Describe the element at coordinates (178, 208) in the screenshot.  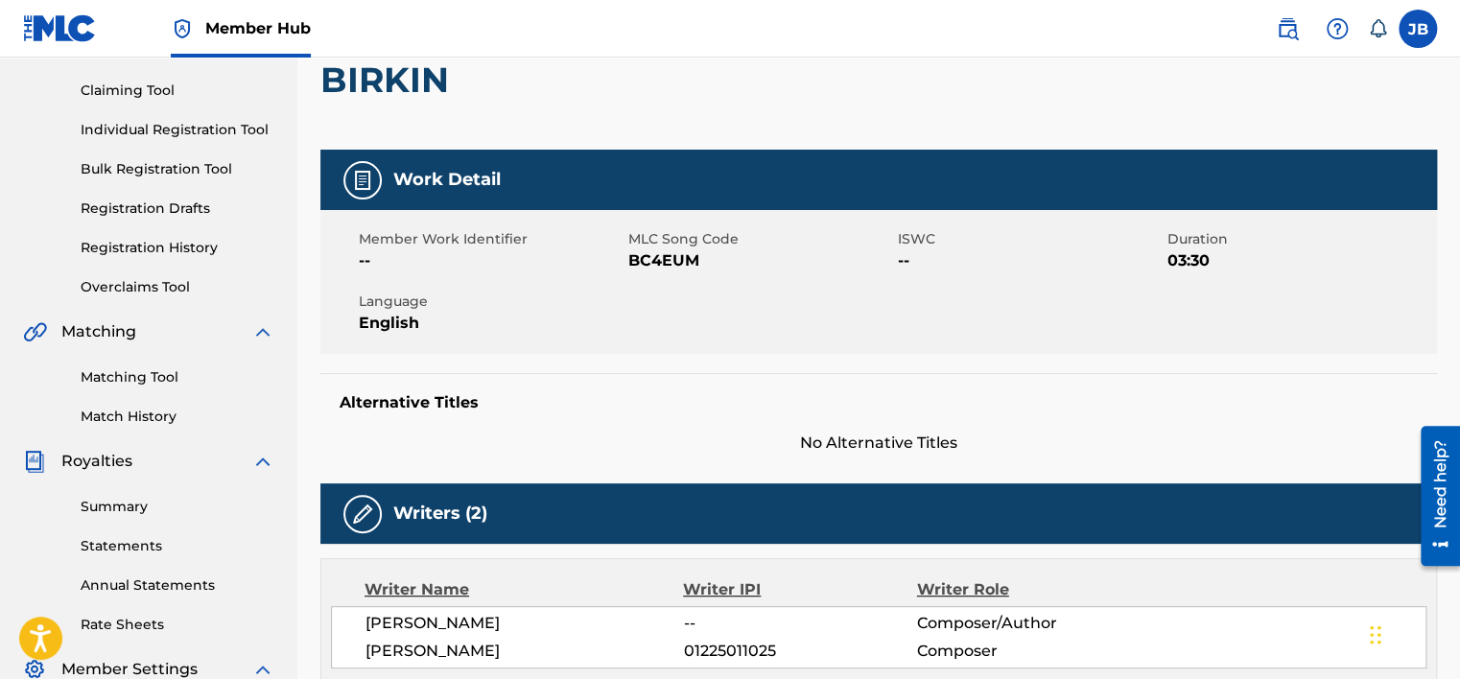
I see `a: Registration Drafts` at that location.